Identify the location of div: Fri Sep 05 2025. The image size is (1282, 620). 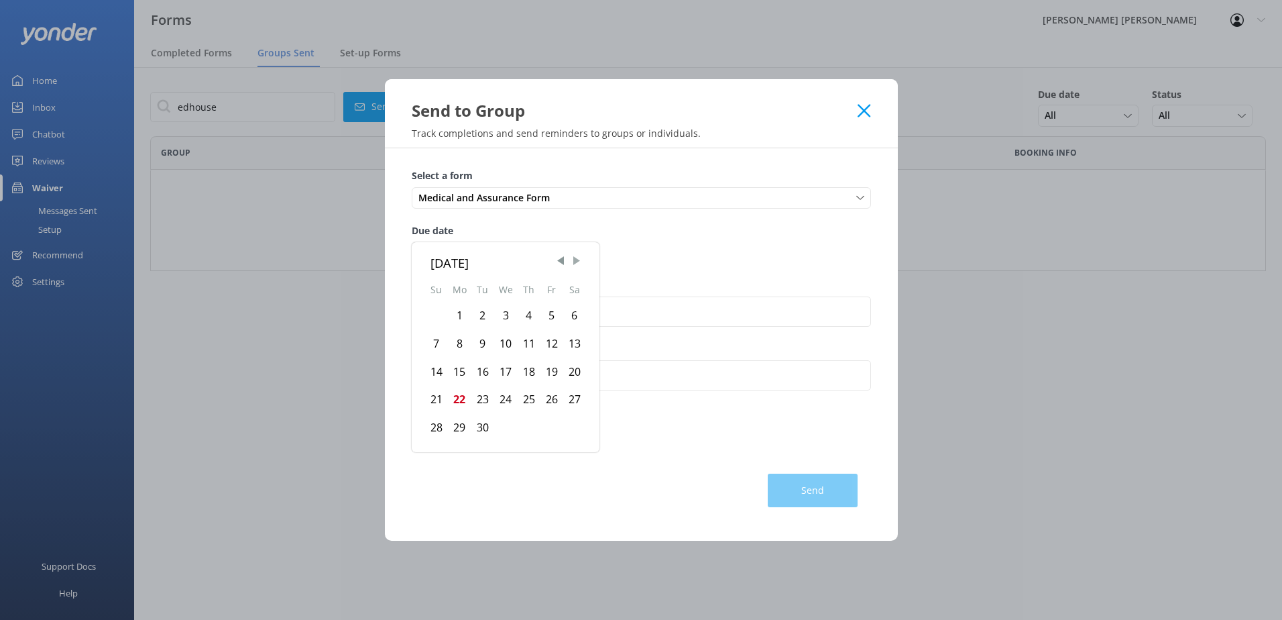
(552, 316).